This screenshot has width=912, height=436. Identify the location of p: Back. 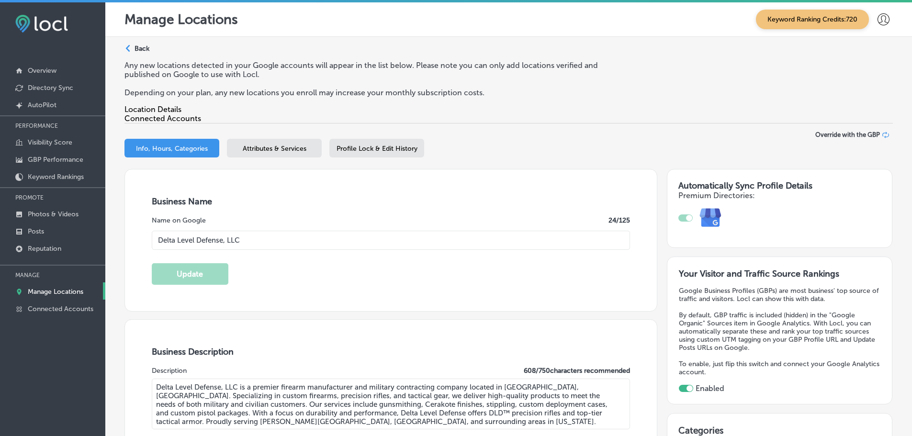
(142, 48).